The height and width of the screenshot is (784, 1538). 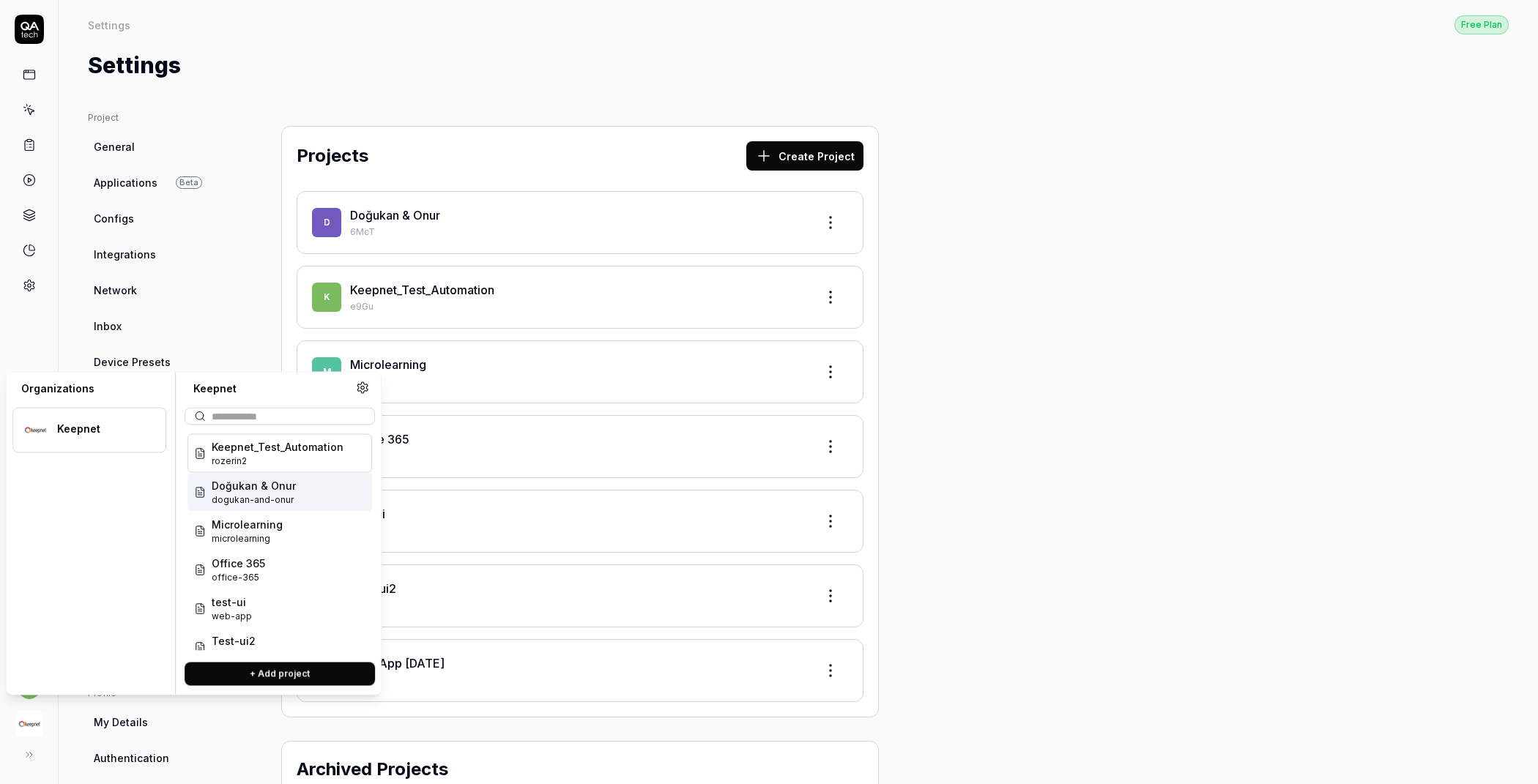 I want to click on p: Vj1R, so click(x=578, y=531).